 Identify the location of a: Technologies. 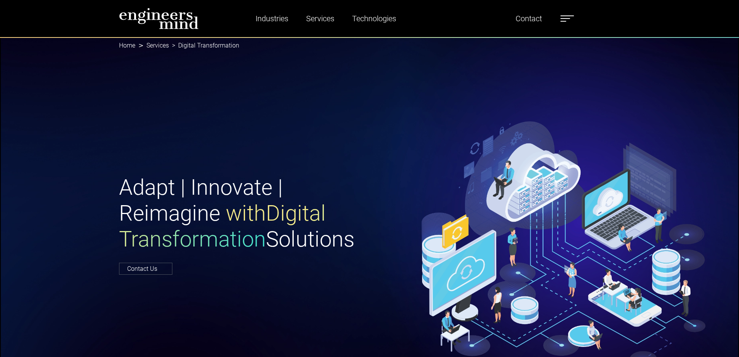
(374, 19).